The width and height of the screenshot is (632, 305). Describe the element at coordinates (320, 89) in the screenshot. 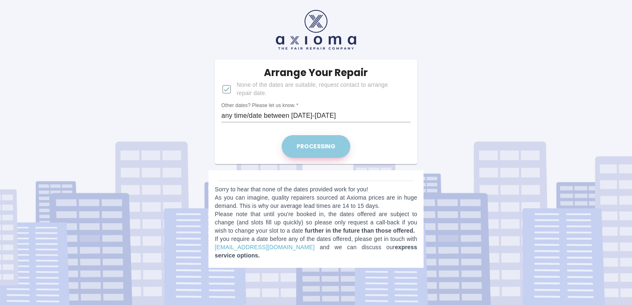

I see `span: None of the dates are suitable, request contact to arrange repair date.` at that location.